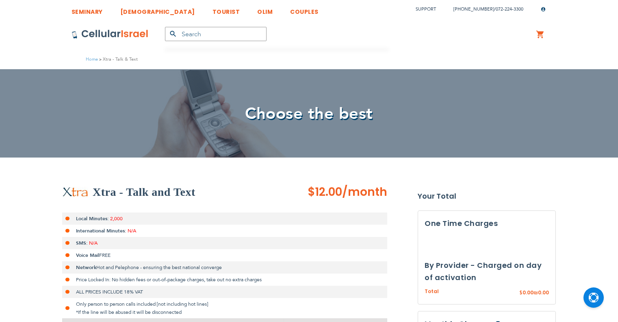 This screenshot has height=322, width=618. Describe the element at coordinates (426, 9) in the screenshot. I see `a: Support` at that location.